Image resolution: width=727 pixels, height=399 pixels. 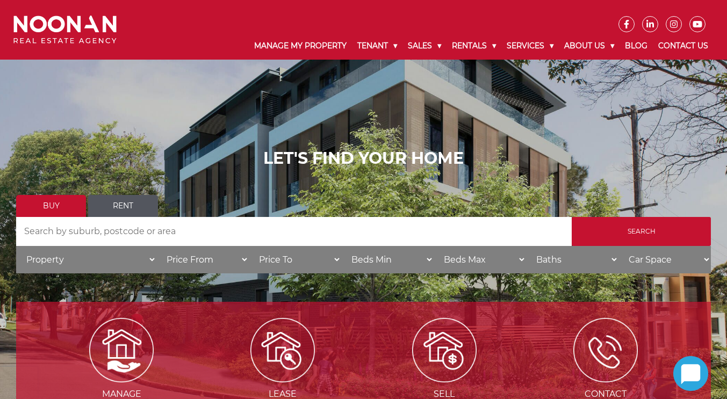 I want to click on a: About Us, so click(x=589, y=46).